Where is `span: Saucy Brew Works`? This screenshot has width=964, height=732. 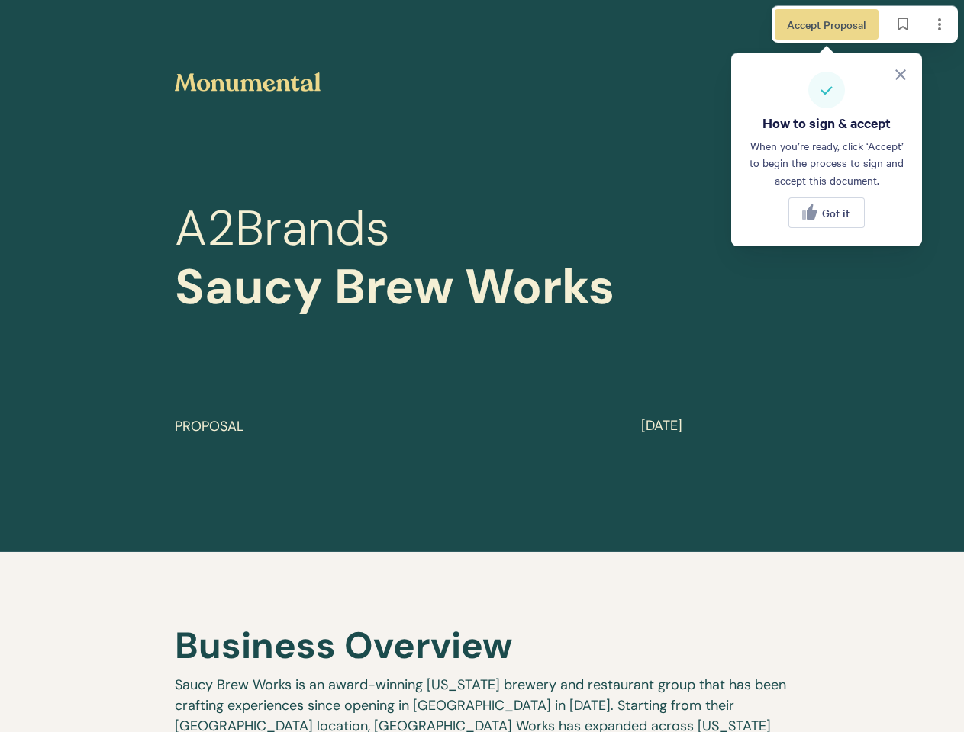 span: Saucy Brew Works is located at coordinates (394, 287).